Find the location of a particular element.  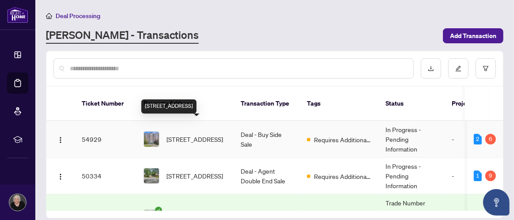

td: 54929 is located at coordinates (106, 139).